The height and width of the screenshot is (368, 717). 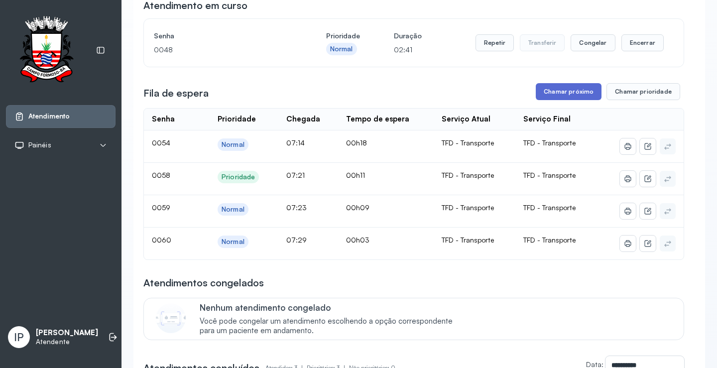 What do you see at coordinates (40, 145) in the screenshot?
I see `span: Painéis` at bounding box center [40, 145].